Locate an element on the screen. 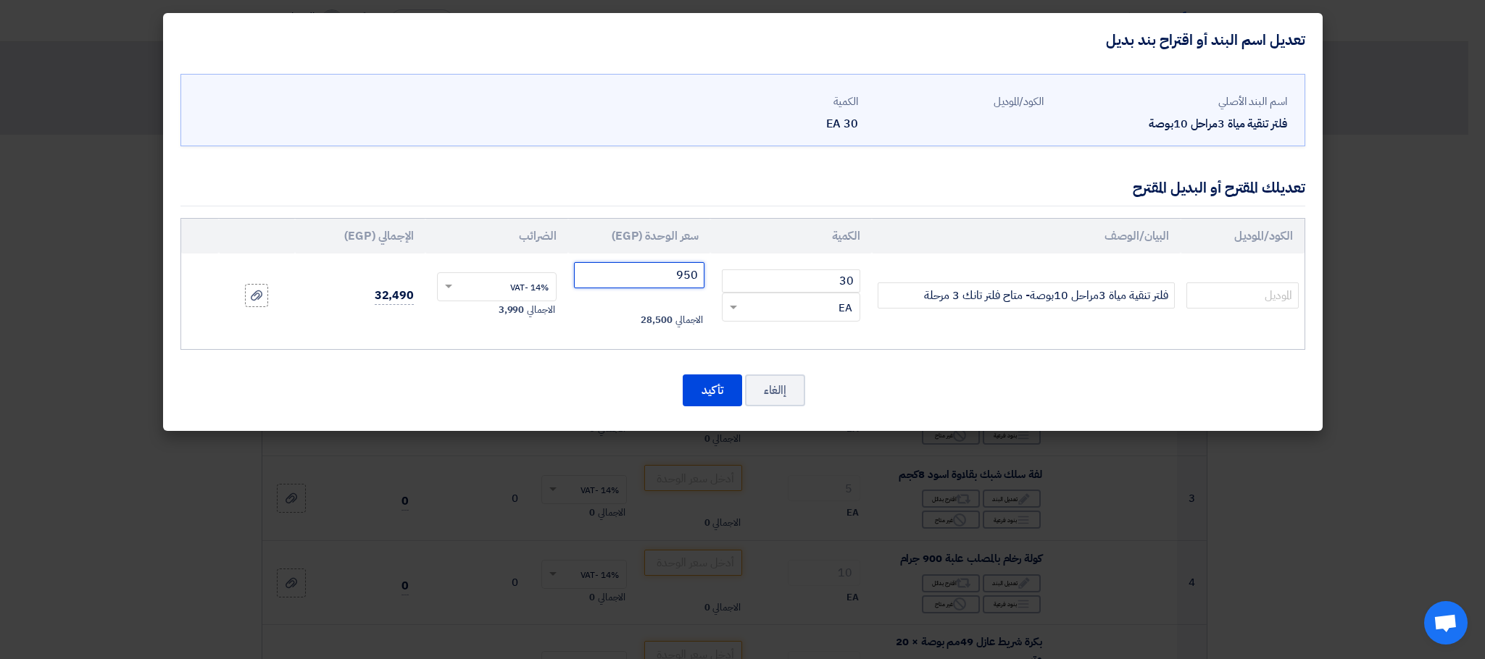  div: 30 EA is located at coordinates (771, 124).